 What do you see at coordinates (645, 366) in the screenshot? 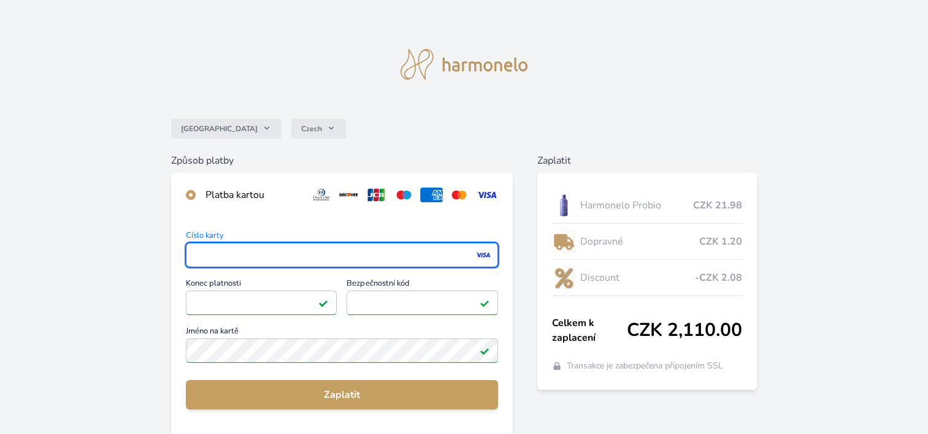
I see `span: Transakce je zabezpečena připojením SSL` at bounding box center [645, 366].